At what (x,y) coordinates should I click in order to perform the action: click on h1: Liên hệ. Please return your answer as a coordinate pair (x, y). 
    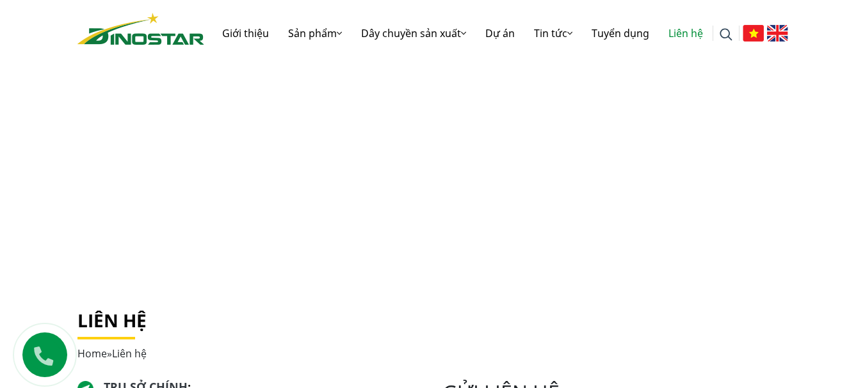
    Looking at the image, I should click on (433, 321).